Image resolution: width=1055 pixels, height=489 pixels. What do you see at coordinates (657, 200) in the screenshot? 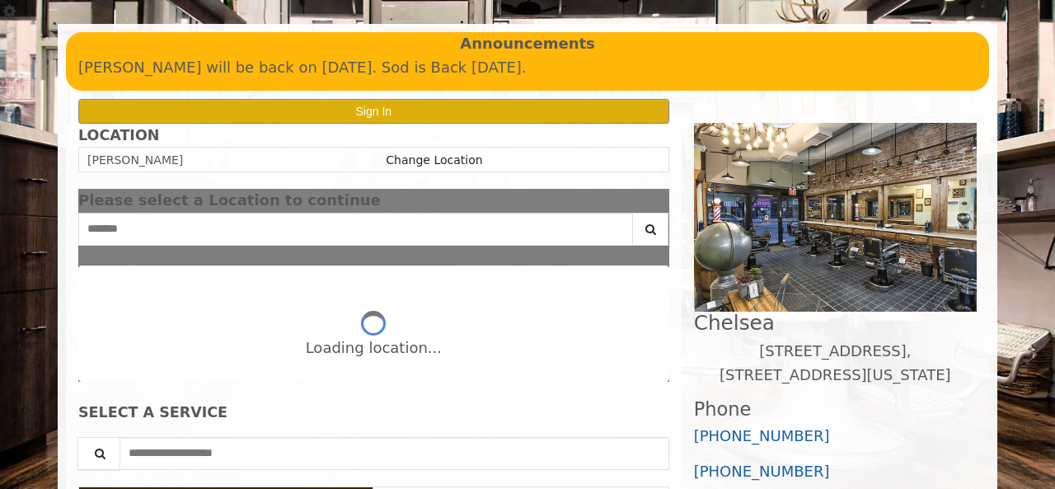
I see `button: close dialog` at bounding box center [657, 200].